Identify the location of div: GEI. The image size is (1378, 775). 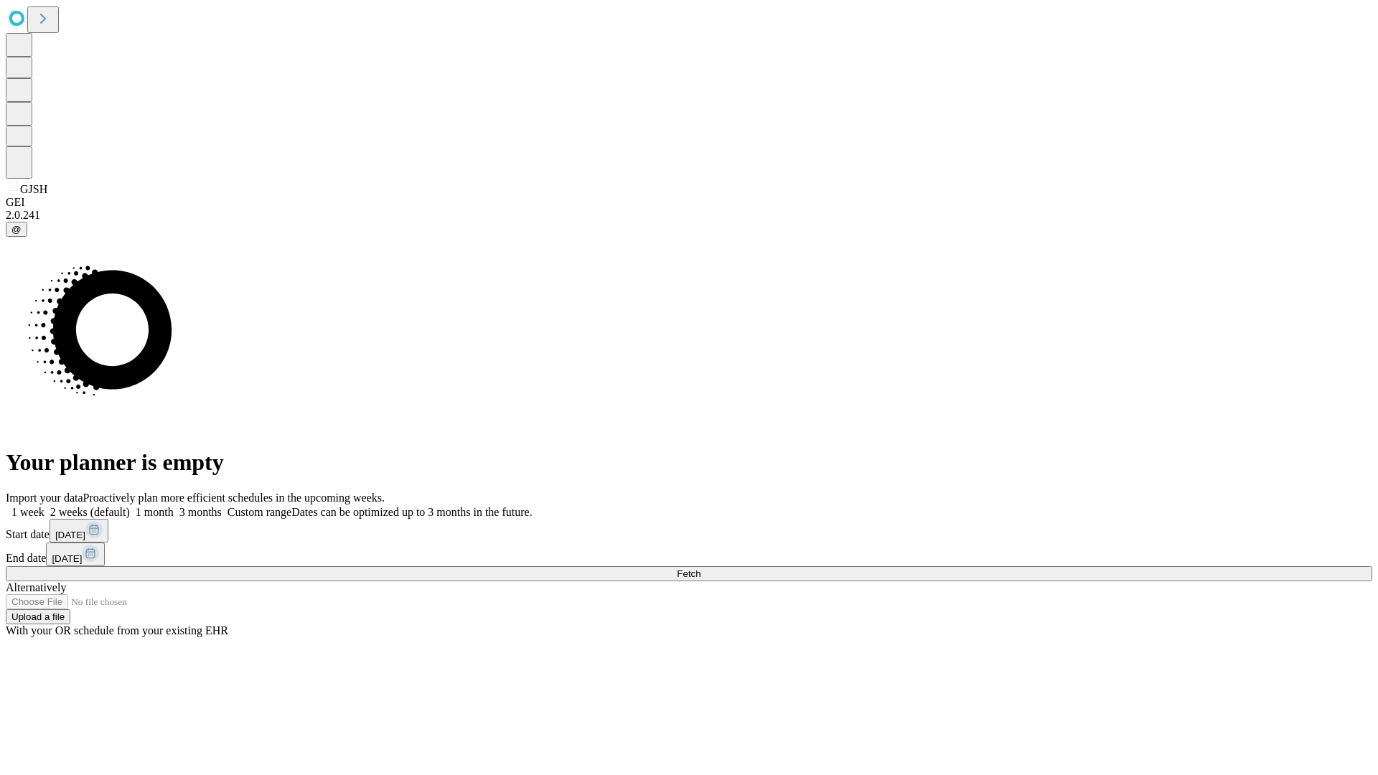
(689, 202).